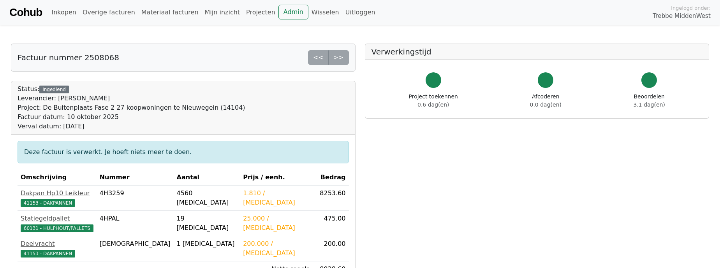 The height and width of the screenshot is (268, 720). Describe the element at coordinates (222, 12) in the screenshot. I see `a: Mijn inzicht` at that location.